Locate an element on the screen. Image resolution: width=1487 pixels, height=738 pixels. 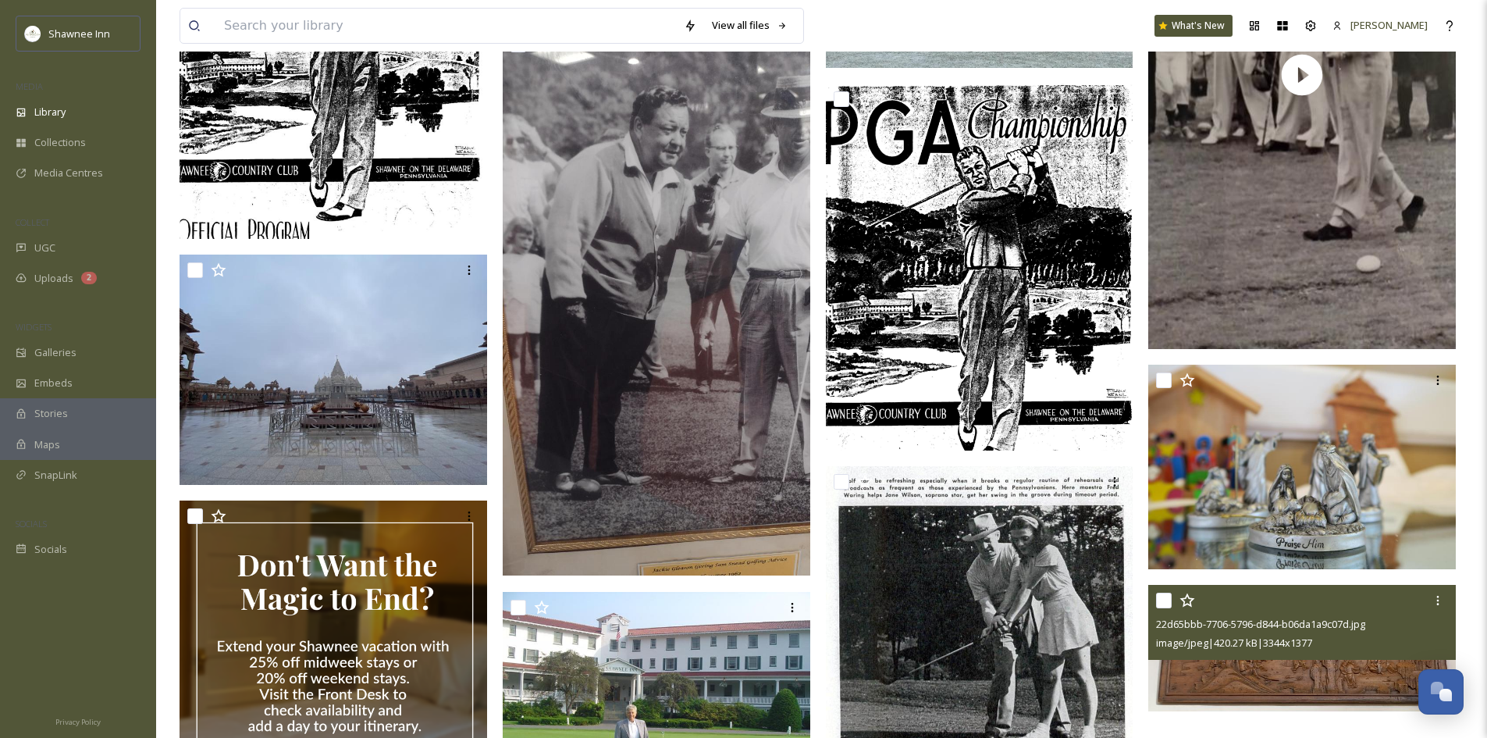
div: View all files is located at coordinates (750, 25).